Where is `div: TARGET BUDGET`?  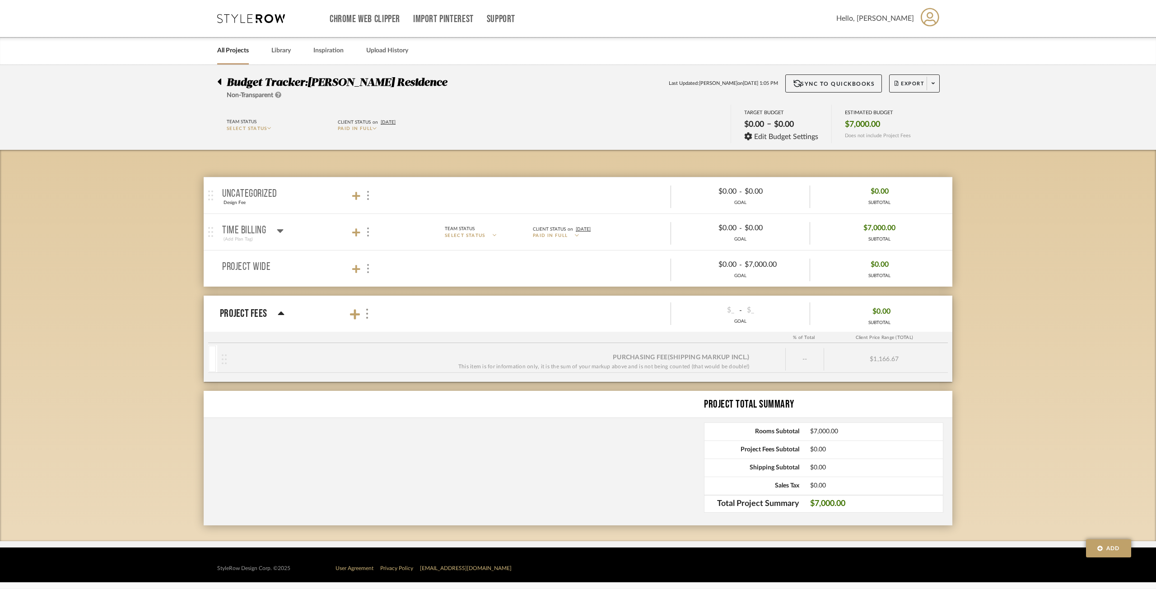 div: TARGET BUDGET is located at coordinates (781, 112).